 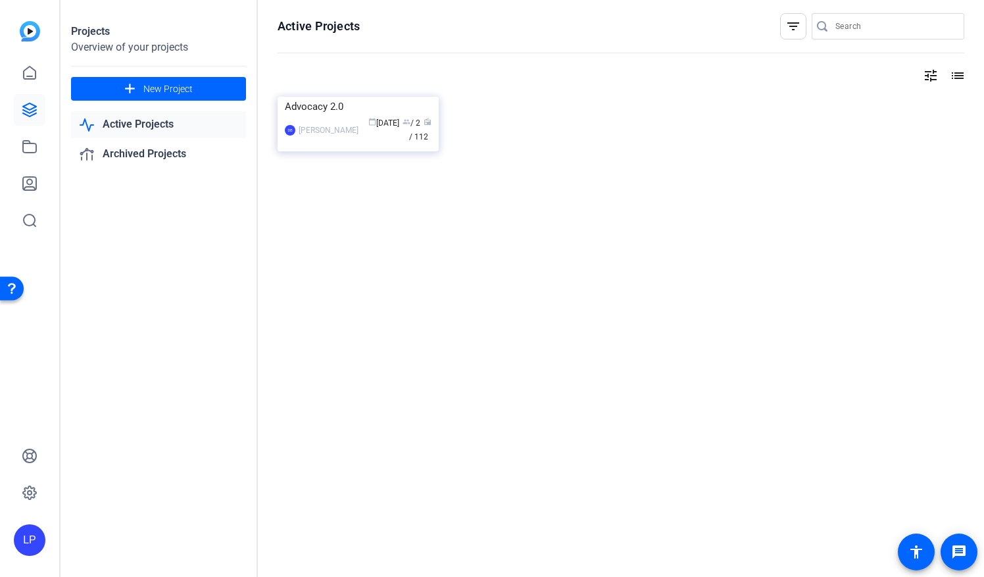 I want to click on mat-icon: tune, so click(x=931, y=76).